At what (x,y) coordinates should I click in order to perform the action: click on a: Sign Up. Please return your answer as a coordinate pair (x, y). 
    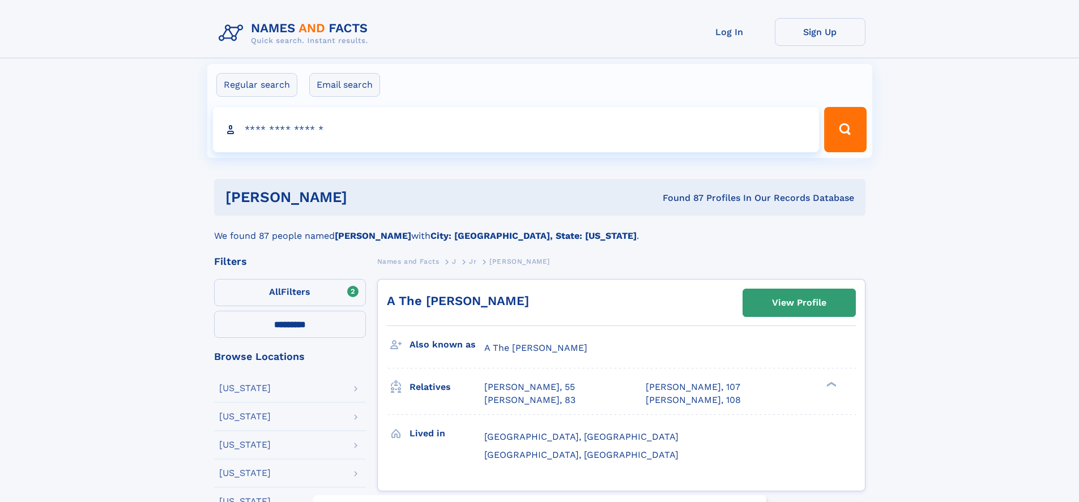
    Looking at the image, I should click on (820, 32).